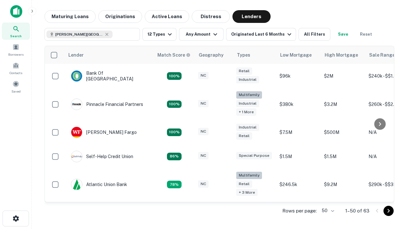  Describe the element at coordinates (16, 11) in the screenshot. I see `img: capitalize-icon.png` at that location.